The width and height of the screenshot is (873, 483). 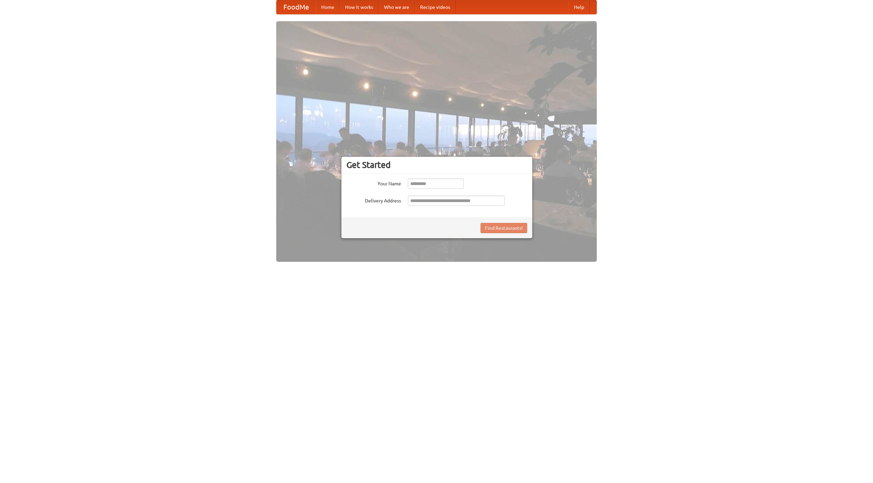 What do you see at coordinates (374, 200) in the screenshot?
I see `label: Delivery Address` at bounding box center [374, 200].